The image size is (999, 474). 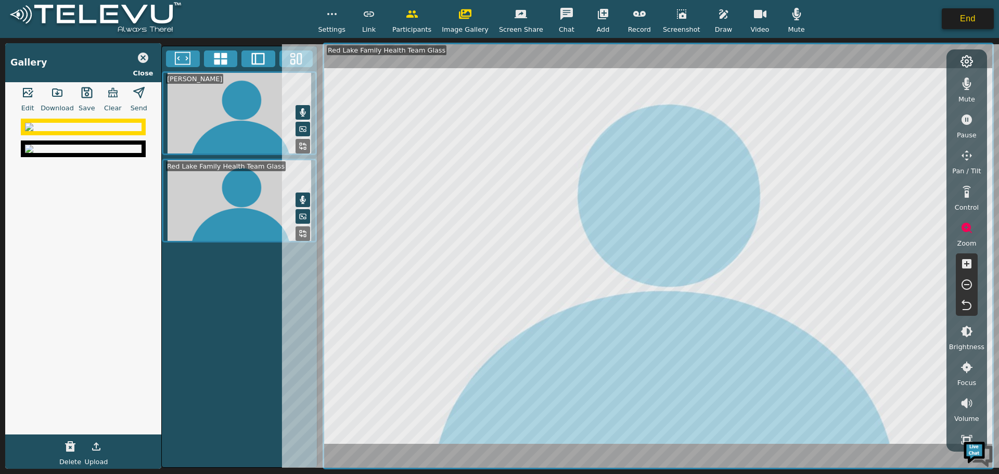 I want to click on button: End, so click(x=967, y=19).